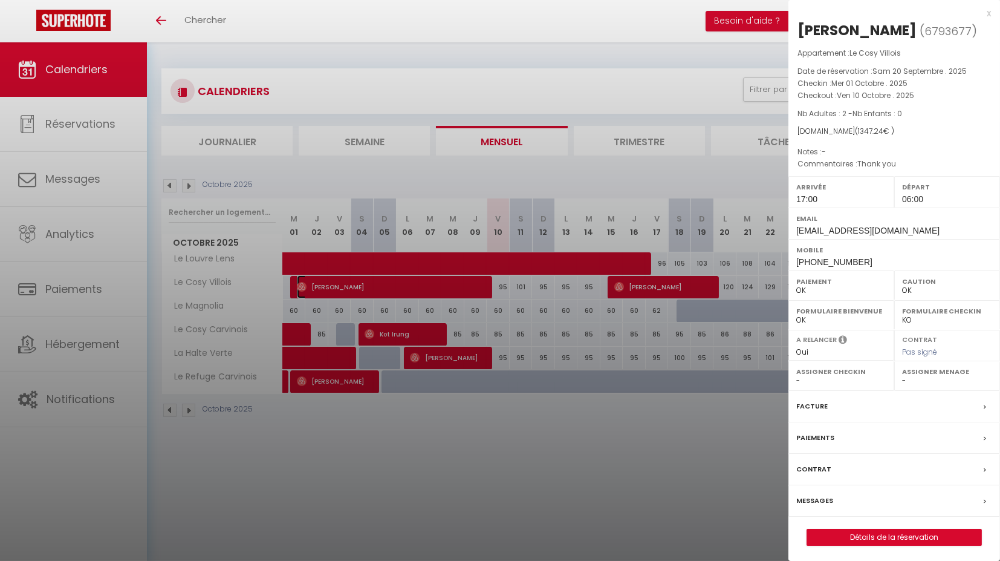 The width and height of the screenshot is (1000, 561). I want to click on p: Appartement :, so click(894, 53).